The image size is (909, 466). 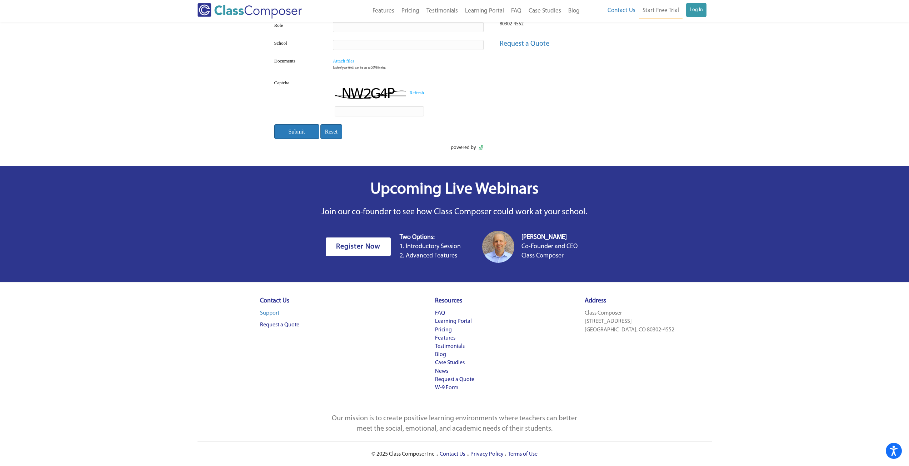 What do you see at coordinates (454, 189) in the screenshot?
I see `h3: Upcoming Live Webinars` at bounding box center [454, 189].